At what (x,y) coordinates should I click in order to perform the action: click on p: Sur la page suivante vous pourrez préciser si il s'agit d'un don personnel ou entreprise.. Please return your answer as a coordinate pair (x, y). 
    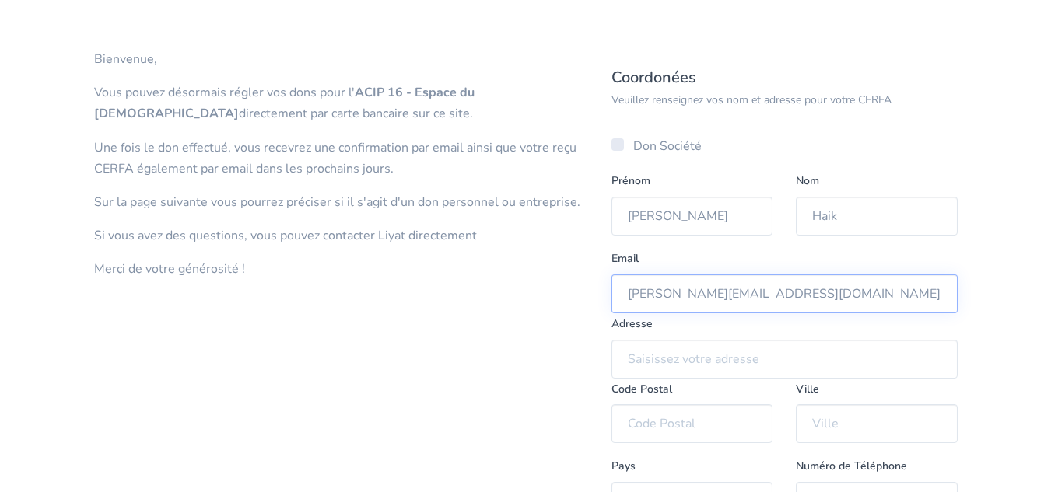
    Looking at the image, I should click on (341, 202).